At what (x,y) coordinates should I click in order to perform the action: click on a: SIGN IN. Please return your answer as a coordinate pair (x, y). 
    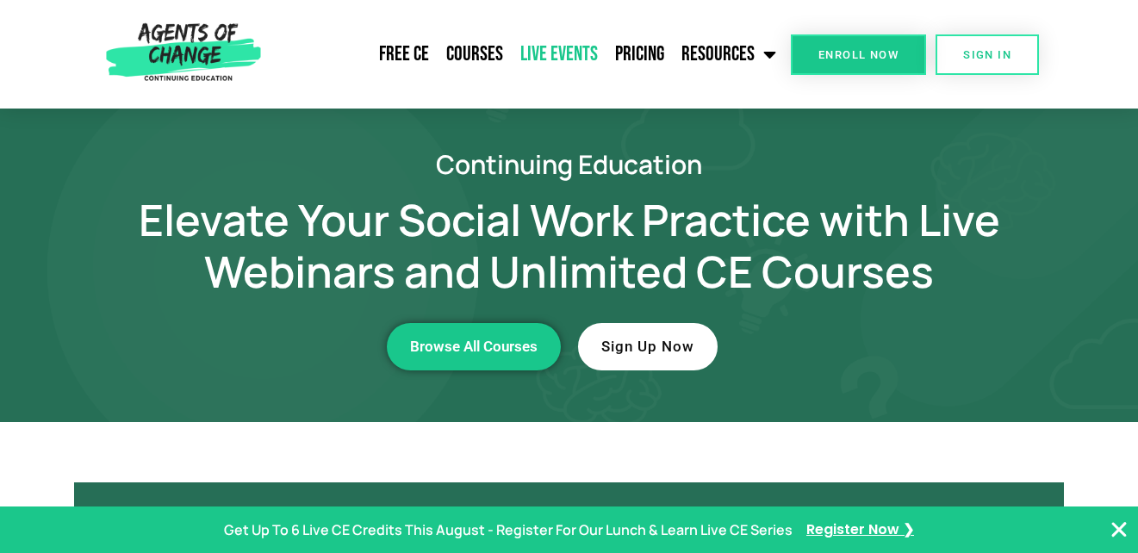
    Looking at the image, I should click on (987, 54).